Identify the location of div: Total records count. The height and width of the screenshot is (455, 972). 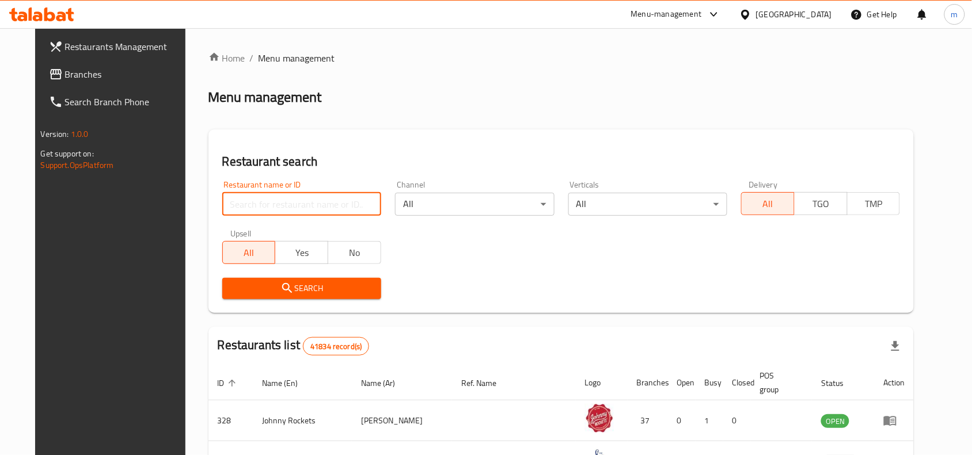
(336, 347).